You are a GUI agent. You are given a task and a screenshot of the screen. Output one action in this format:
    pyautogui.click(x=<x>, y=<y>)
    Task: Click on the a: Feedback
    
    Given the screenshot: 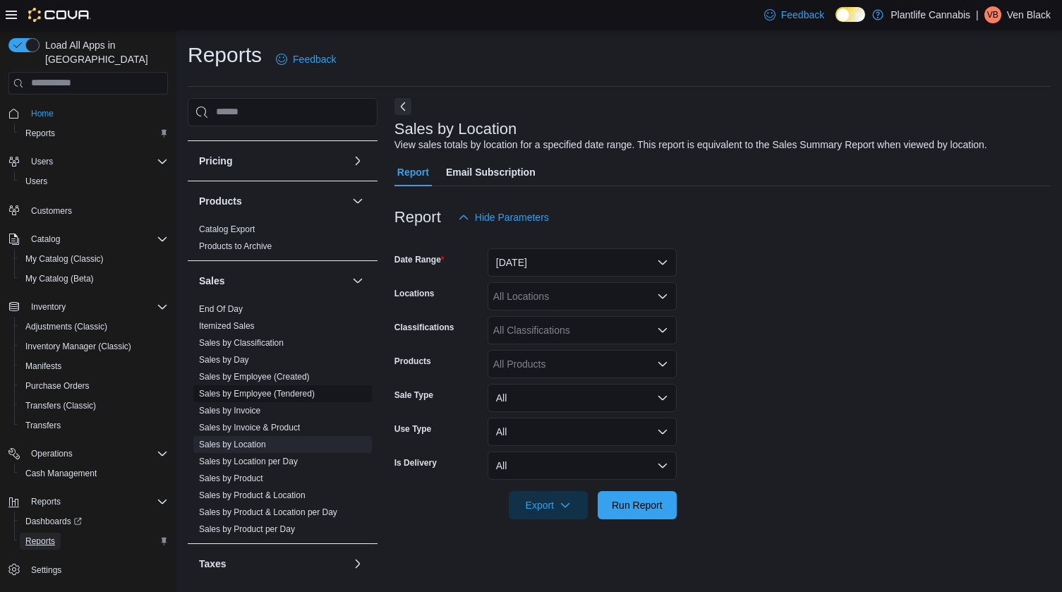 What is the action you would take?
    pyautogui.click(x=306, y=59)
    